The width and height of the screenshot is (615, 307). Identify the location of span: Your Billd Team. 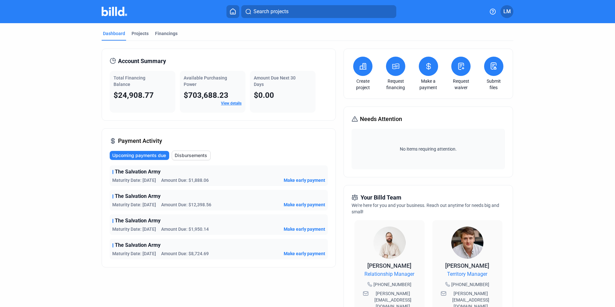
(381, 197).